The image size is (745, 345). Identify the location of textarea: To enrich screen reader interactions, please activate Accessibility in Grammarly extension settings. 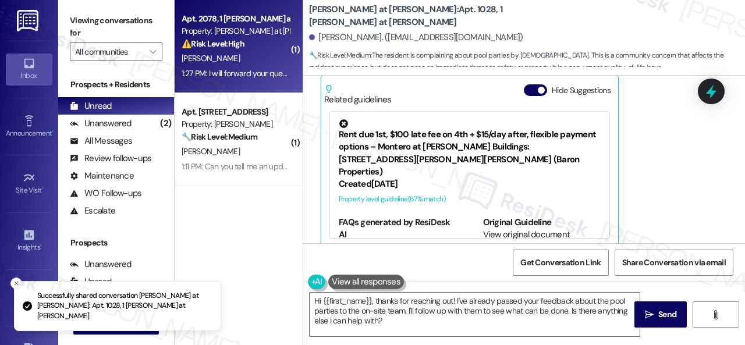
(474, 314).